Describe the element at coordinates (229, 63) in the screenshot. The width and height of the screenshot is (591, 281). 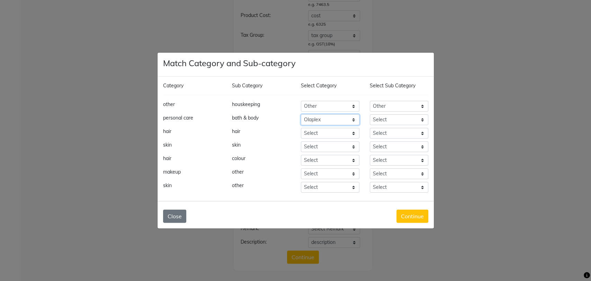
I see `h4: Match Category and Sub-category` at that location.